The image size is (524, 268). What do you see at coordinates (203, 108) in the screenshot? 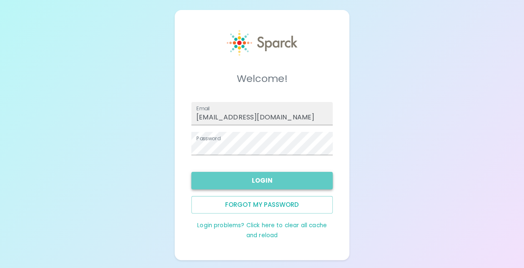
I see `label: Email` at bounding box center [203, 108].